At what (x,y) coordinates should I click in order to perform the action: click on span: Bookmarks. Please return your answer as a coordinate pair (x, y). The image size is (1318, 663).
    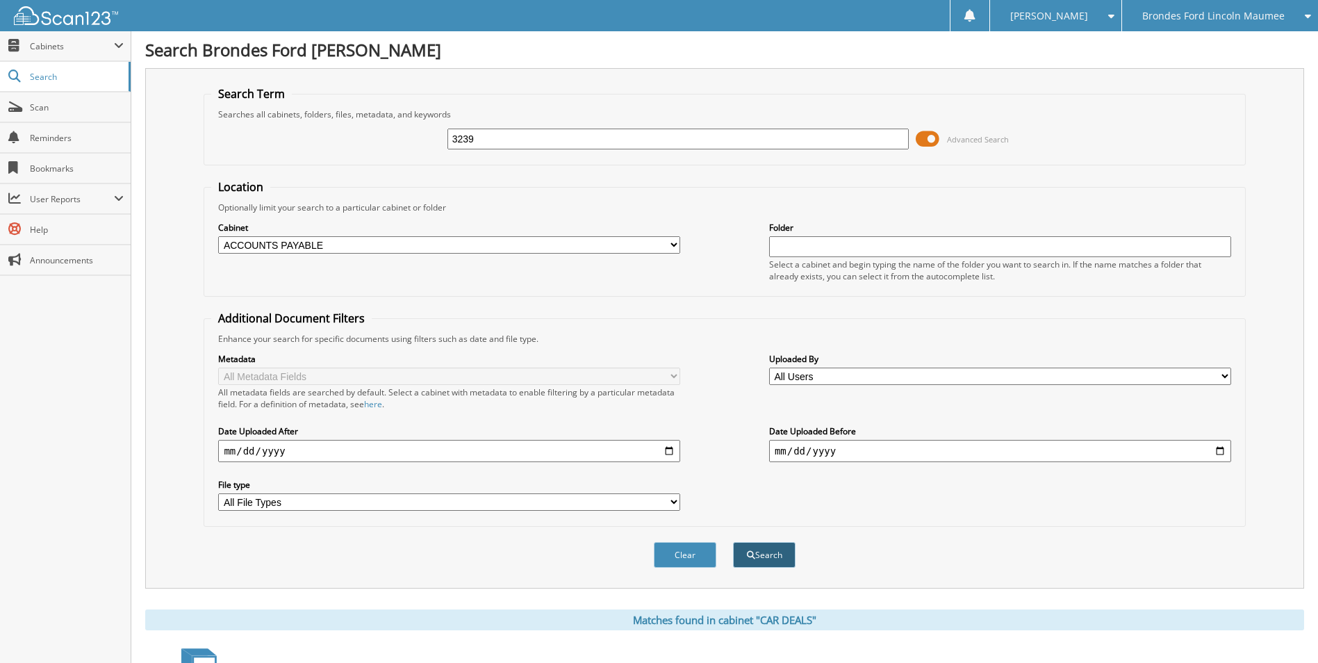
    Looking at the image, I should click on (76, 168).